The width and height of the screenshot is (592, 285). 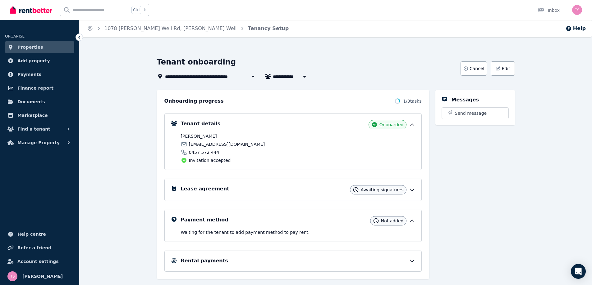 What do you see at coordinates (204, 152) in the screenshot?
I see `span: 0457 572 444` at bounding box center [204, 152].